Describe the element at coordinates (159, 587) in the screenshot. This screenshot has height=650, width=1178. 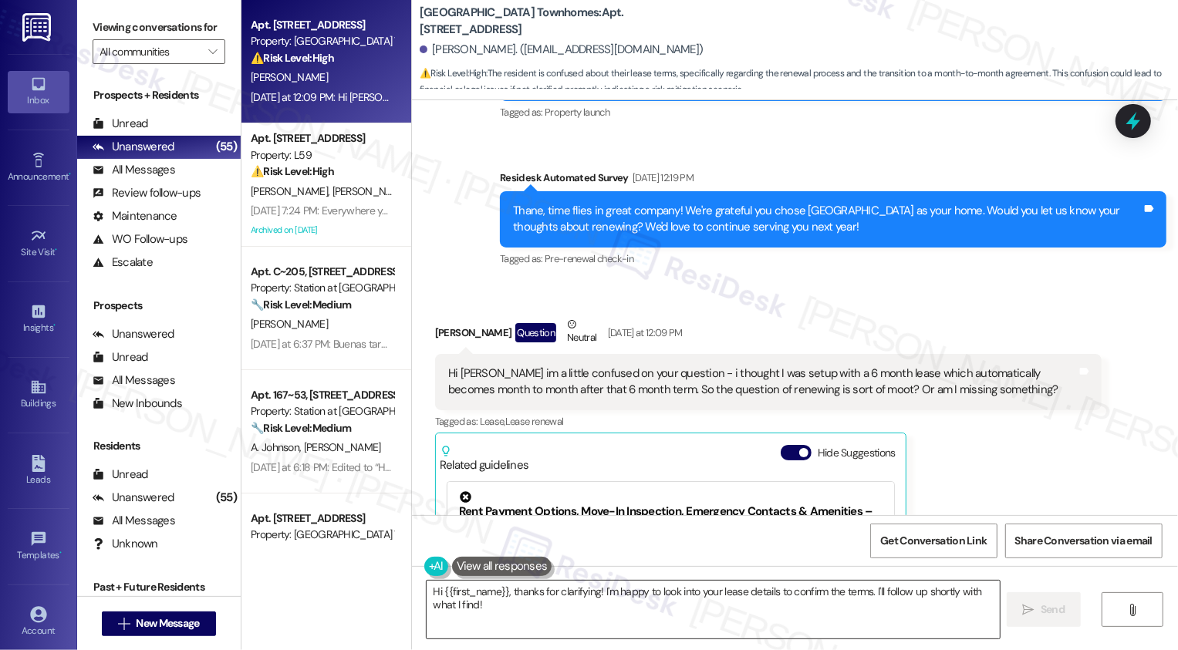
I see `div: Past + Future Residents` at that location.